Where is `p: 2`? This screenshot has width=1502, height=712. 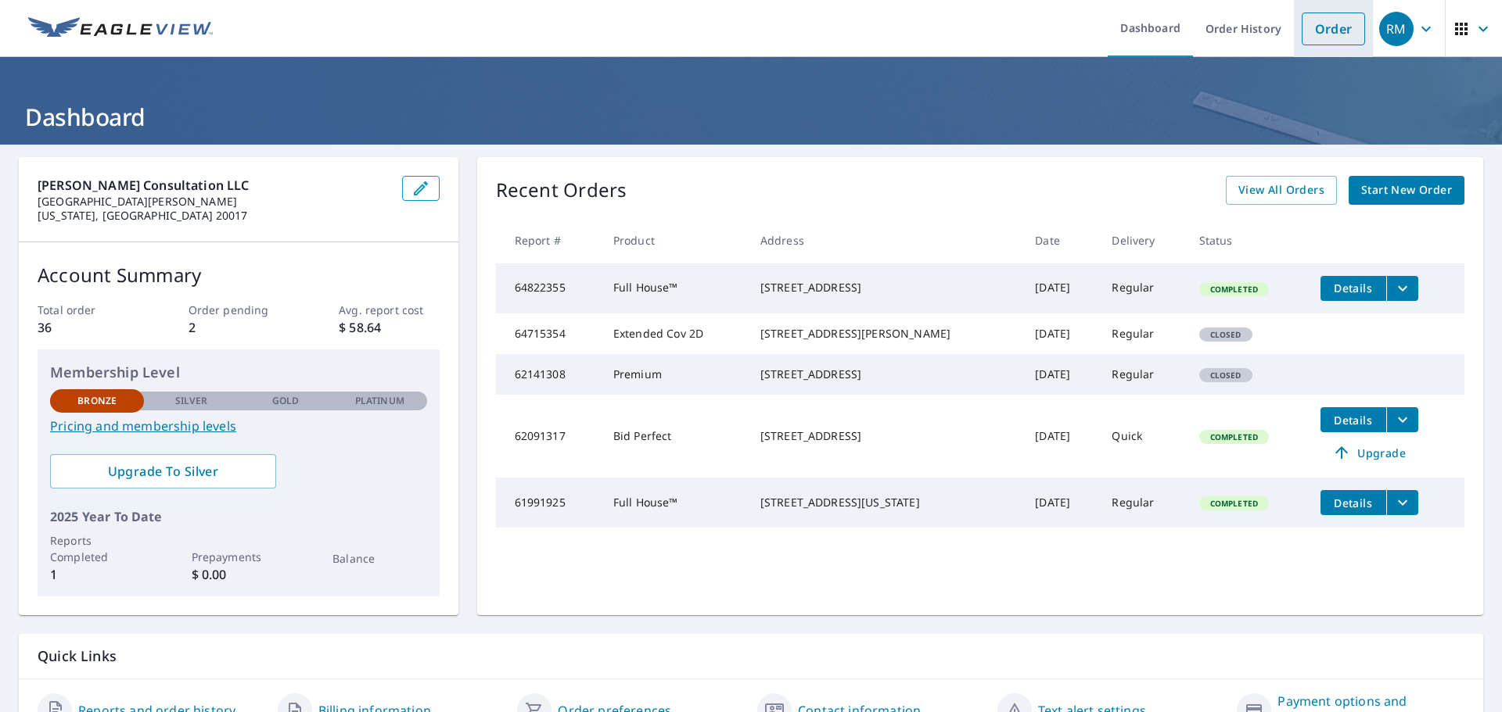 p: 2 is located at coordinates (239, 328).